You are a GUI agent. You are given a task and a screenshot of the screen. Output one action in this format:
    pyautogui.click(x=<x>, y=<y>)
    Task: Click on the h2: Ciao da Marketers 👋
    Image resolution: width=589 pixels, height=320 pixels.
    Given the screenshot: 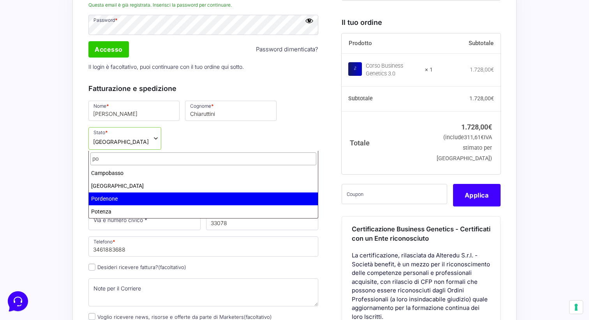 What is the action you would take?
    pyautogui.click(x=69, y=12)
    